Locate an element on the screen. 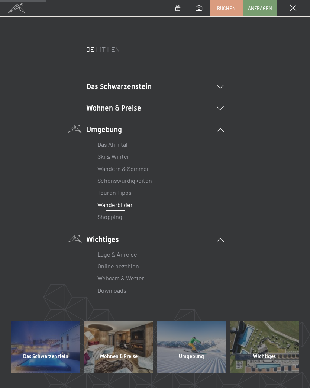 This screenshot has height=388, width=310. a: Wandern & Sommer is located at coordinates (123, 168).